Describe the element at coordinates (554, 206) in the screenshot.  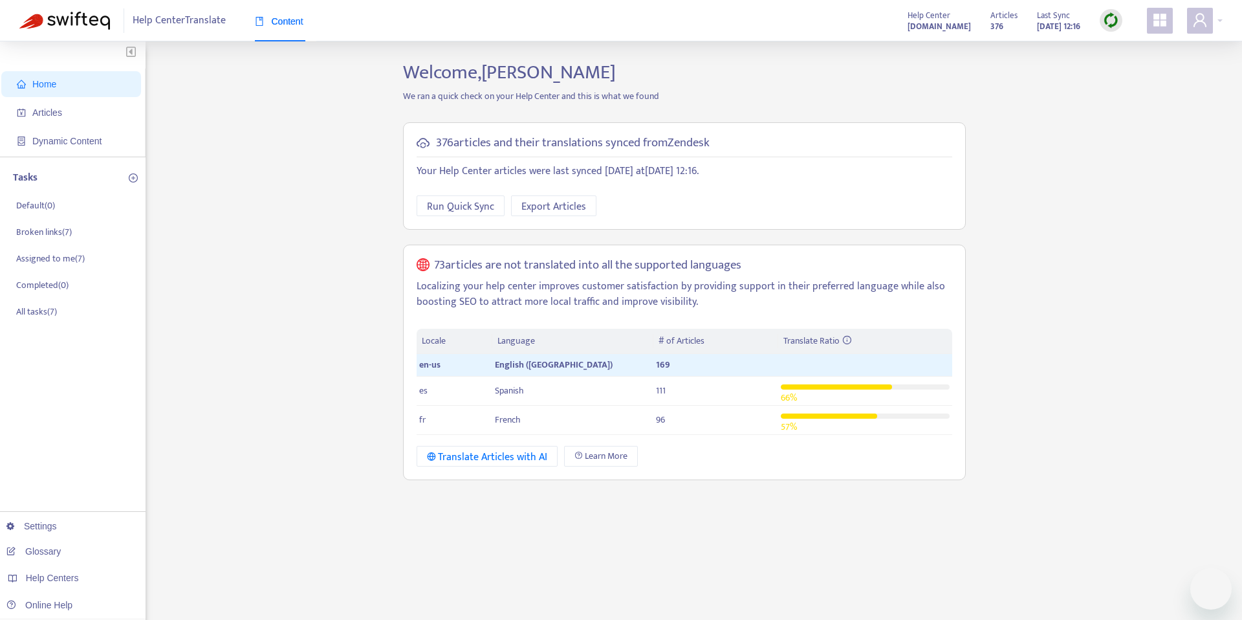
I see `span: Export Articles` at that location.